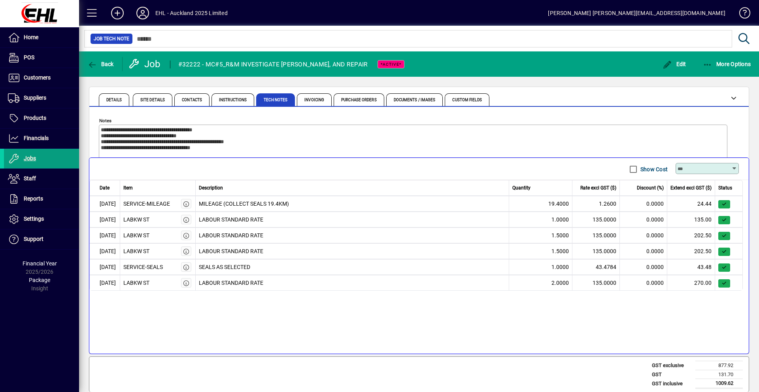  What do you see at coordinates (691, 204) in the screenshot?
I see `td: 24.44` at bounding box center [691, 204].